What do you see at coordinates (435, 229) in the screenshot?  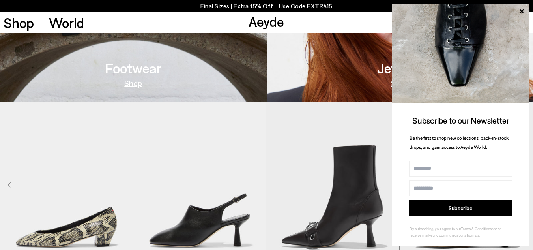 I see `span: By subscribing, you agree to our` at bounding box center [435, 229].